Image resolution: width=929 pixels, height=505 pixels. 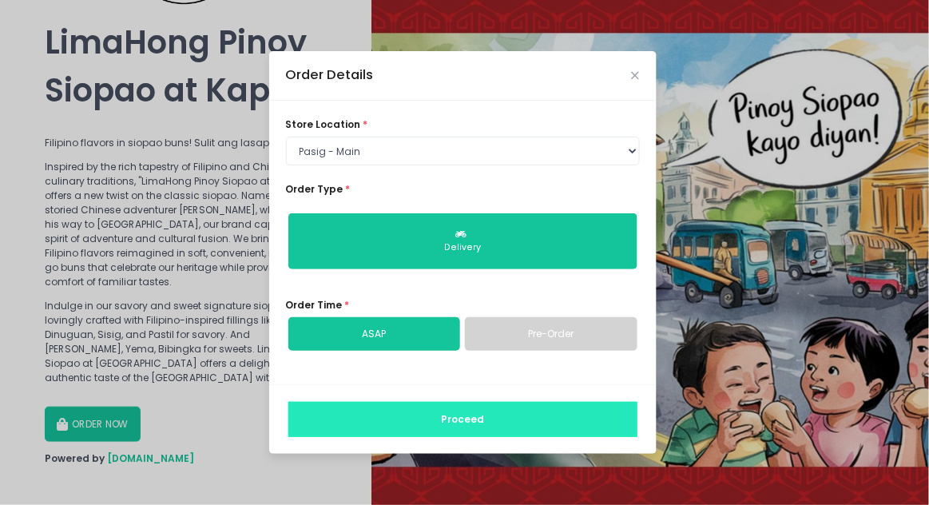 I want to click on span: Order Type, so click(x=315, y=189).